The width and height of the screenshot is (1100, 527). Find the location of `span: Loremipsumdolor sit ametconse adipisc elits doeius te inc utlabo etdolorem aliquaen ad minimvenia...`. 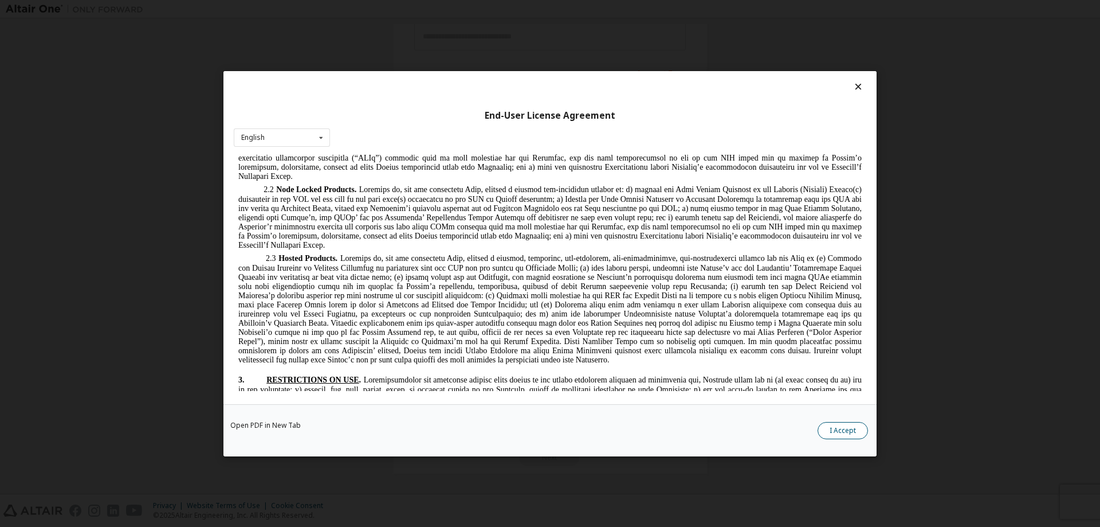

span: Loremipsumdolor sit ametconse adipisc elits doeius te inc utlabo etdolorem aliquaen ad minimvenia... is located at coordinates (316, 259).